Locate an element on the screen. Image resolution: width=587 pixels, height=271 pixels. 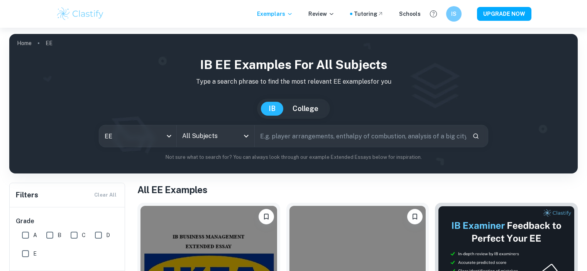
span: C is located at coordinates (84, 235).